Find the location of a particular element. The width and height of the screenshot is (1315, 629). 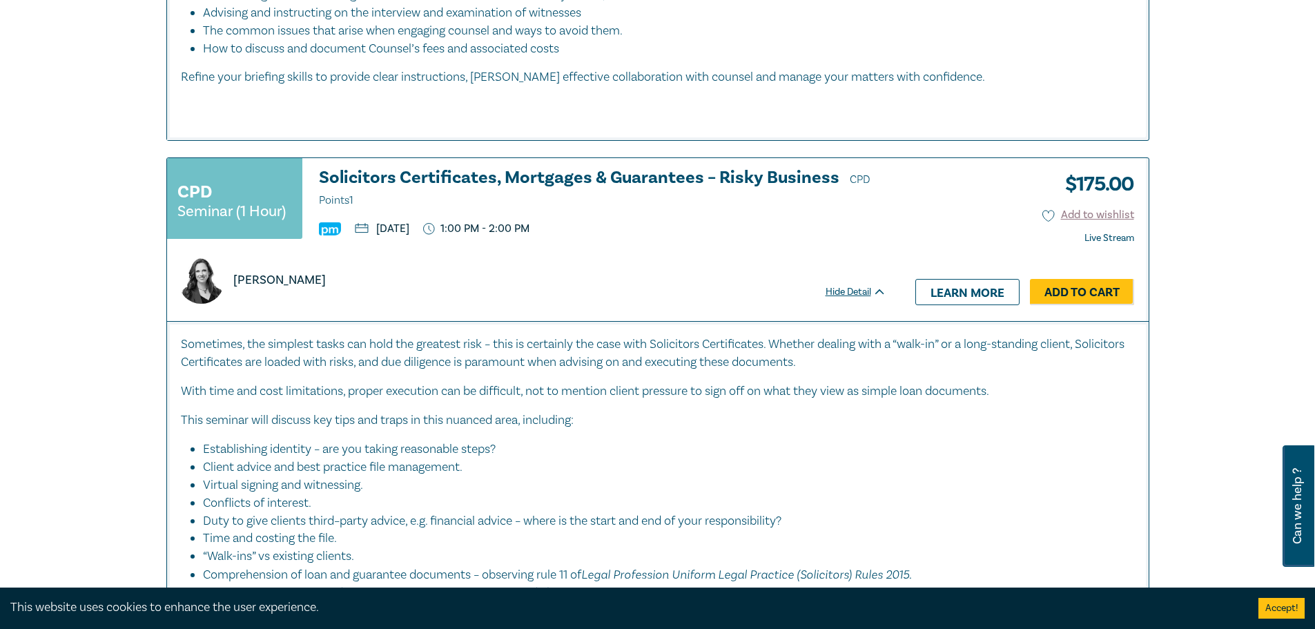

div: Hide Detail is located at coordinates (864, 292).